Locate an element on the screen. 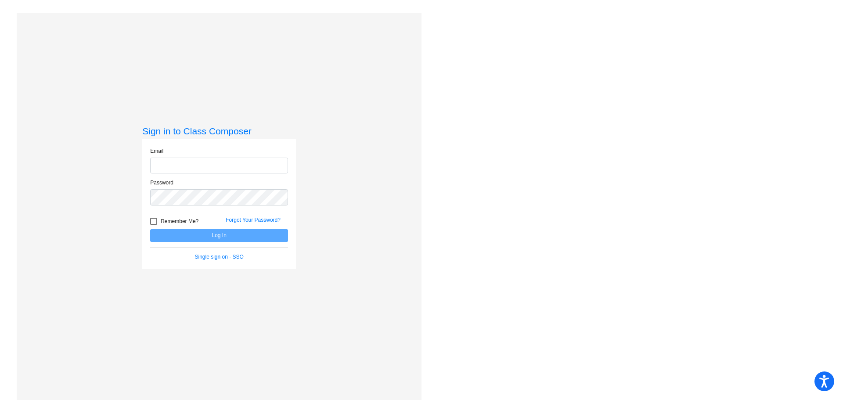  span: Remember Me? is located at coordinates (180, 221).